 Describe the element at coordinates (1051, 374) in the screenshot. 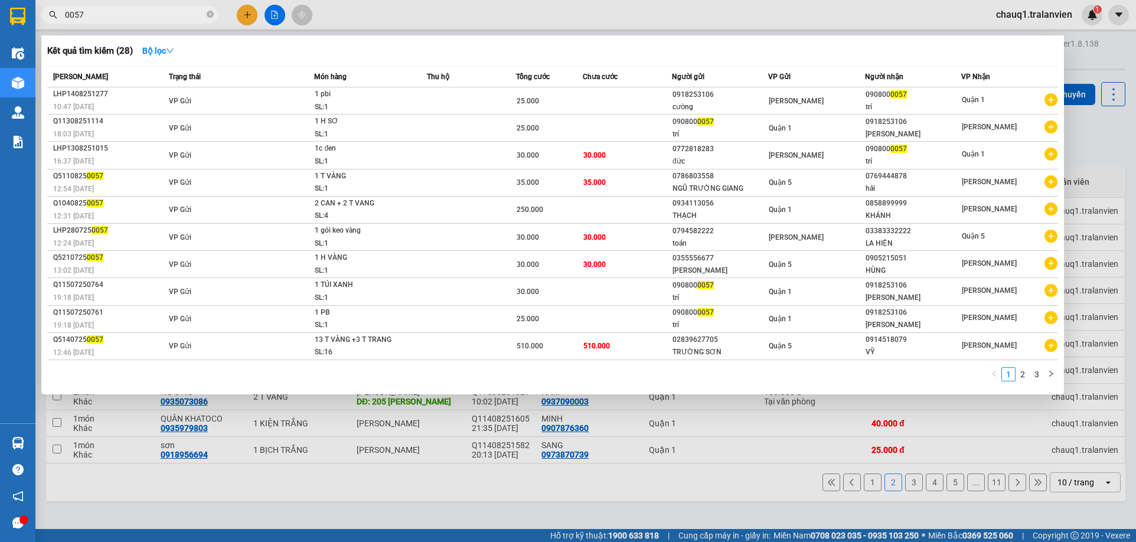

I see `span: right` at that location.